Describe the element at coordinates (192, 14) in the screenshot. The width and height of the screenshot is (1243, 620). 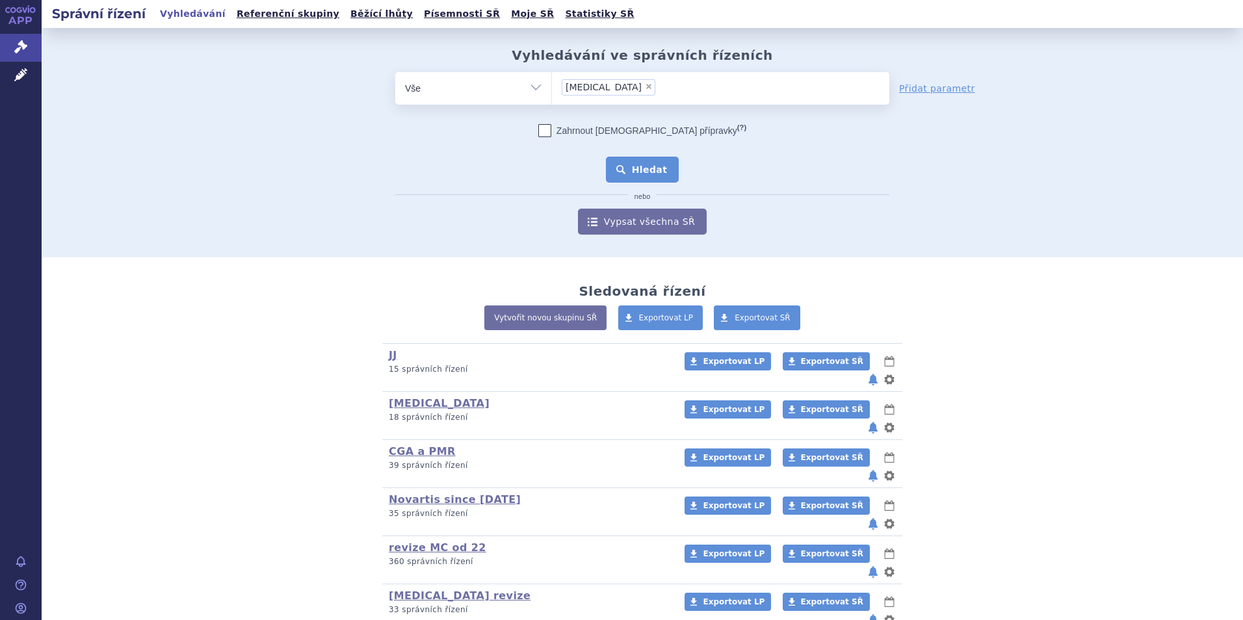
I see `a: Vyhledávání` at that location.